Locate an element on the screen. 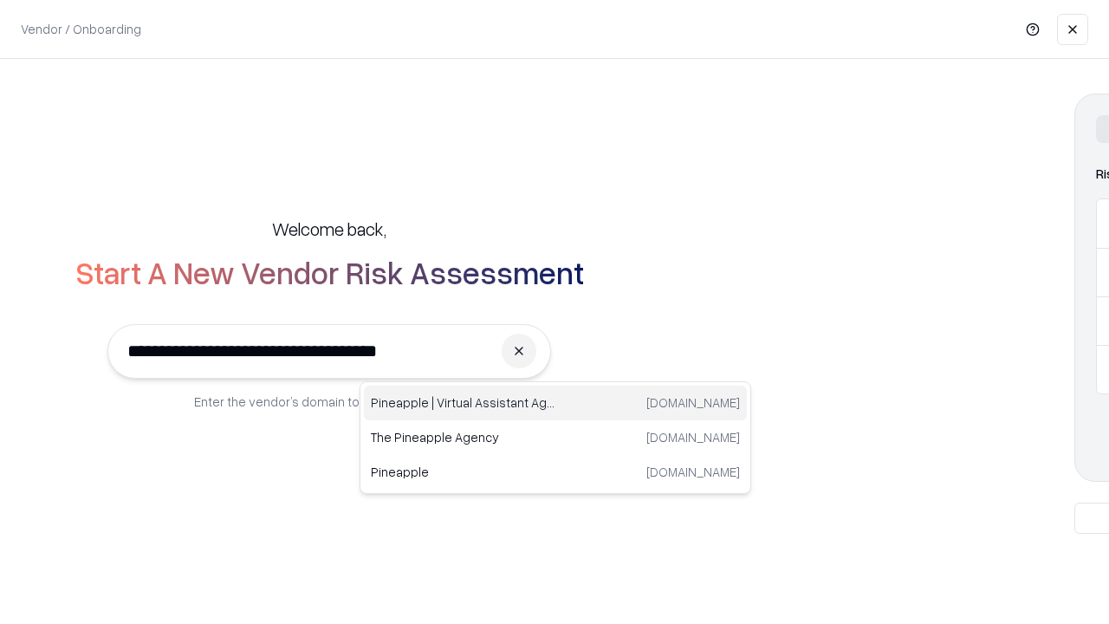  h5: Welcome back, is located at coordinates (329, 229).